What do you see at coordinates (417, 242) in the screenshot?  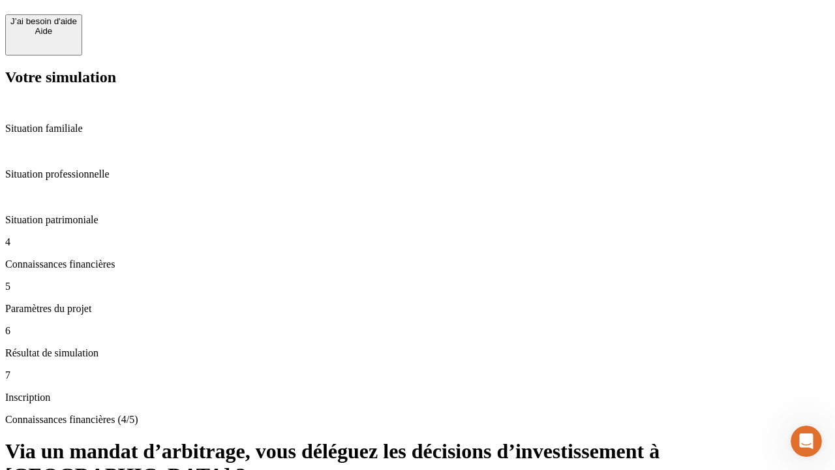 I see `p: 4` at bounding box center [417, 242].